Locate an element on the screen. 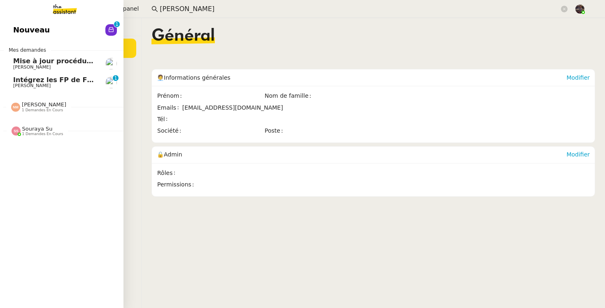 The image size is (605, 308). span: Rôles is located at coordinates (168, 173).